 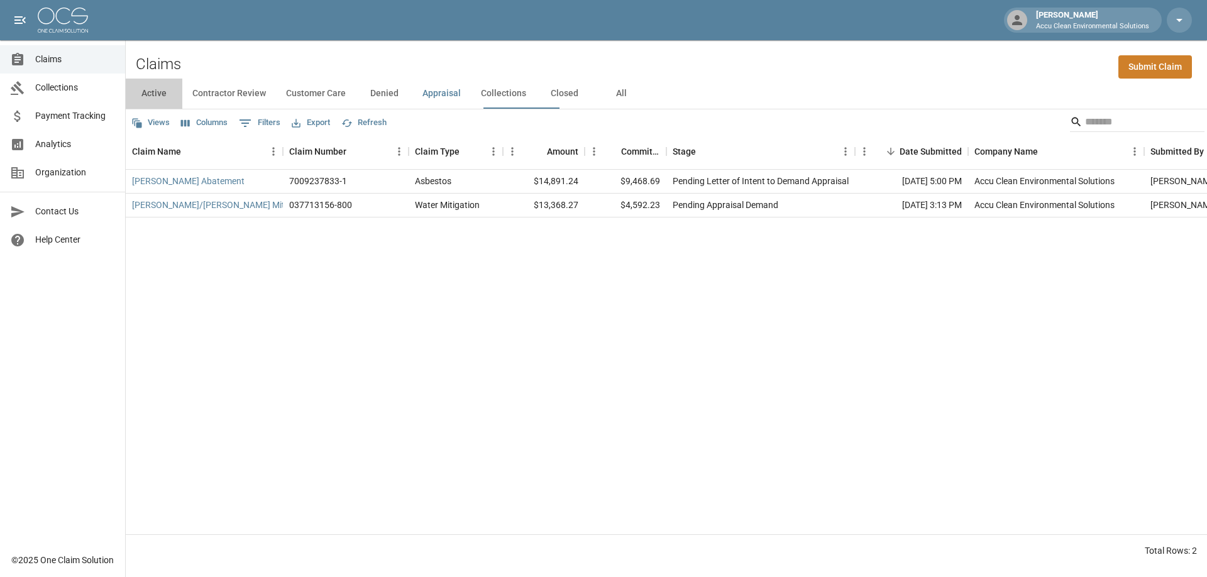 What do you see at coordinates (565, 94) in the screenshot?
I see `button: Closed` at bounding box center [565, 94].